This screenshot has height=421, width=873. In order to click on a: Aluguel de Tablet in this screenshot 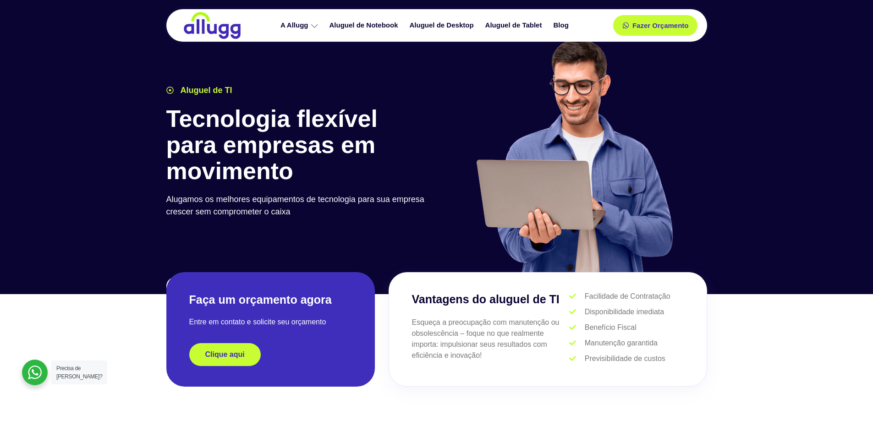, I will do `click(515, 25)`.